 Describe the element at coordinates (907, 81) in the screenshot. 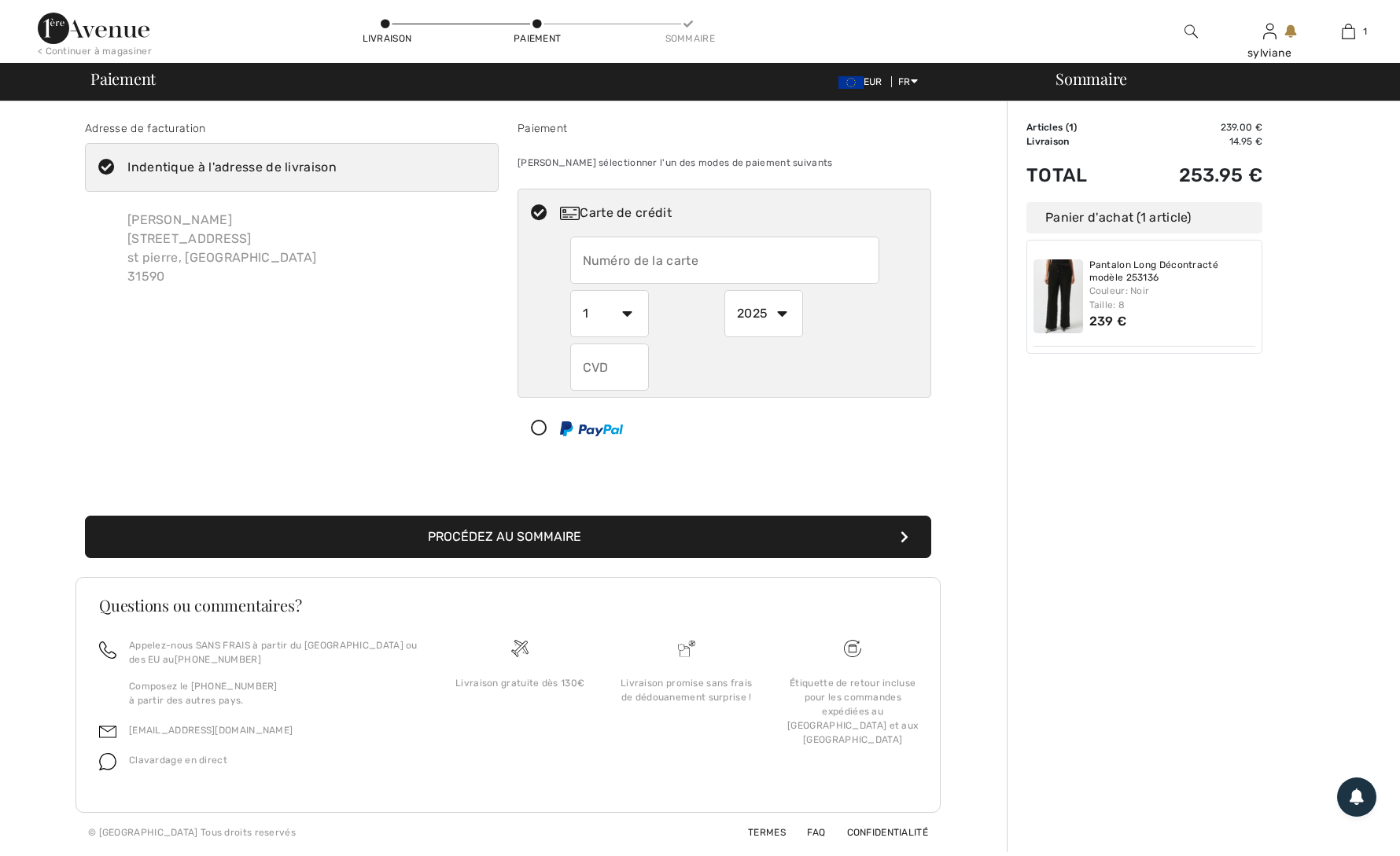

I see `span: FR` at that location.